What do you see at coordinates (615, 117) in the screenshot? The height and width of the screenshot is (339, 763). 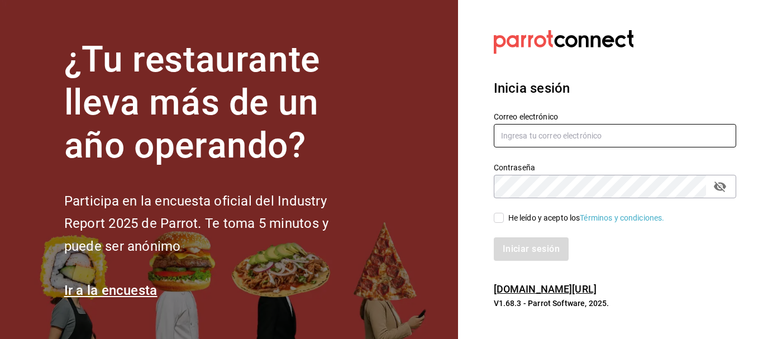 I see `label: Correo electrónico` at bounding box center [615, 117].